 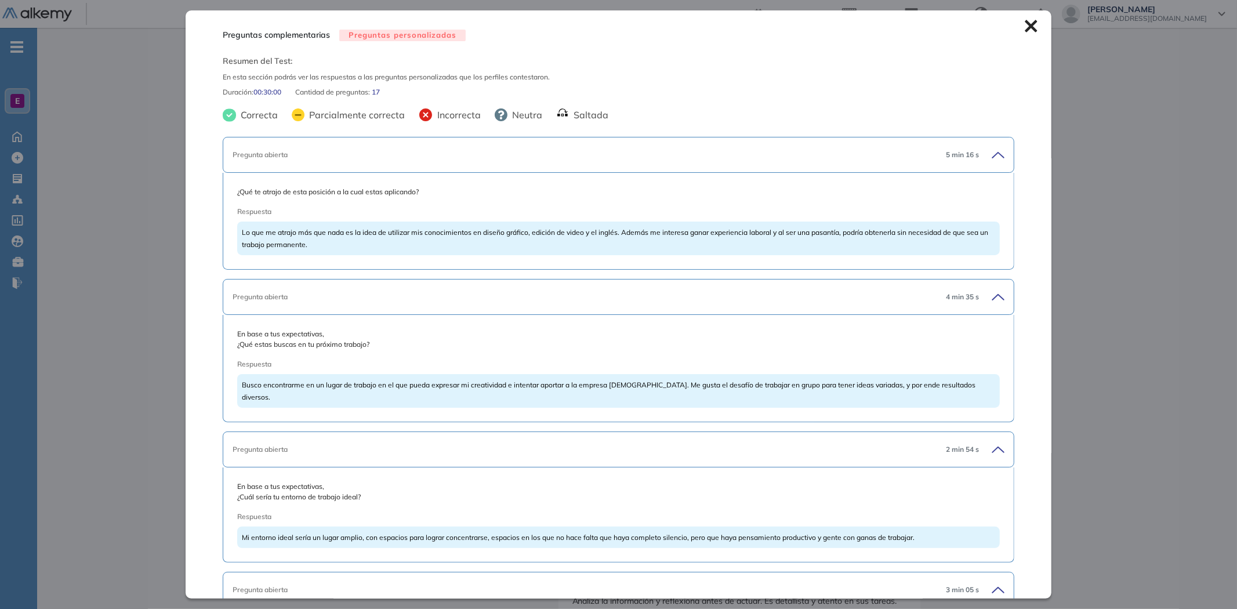 What do you see at coordinates (615, 238) in the screenshot?
I see `span: Lo que me atrajo más que nada es la idea de utilizar mis conocimientos en diseño gráfico, edición...` at bounding box center [615, 238].